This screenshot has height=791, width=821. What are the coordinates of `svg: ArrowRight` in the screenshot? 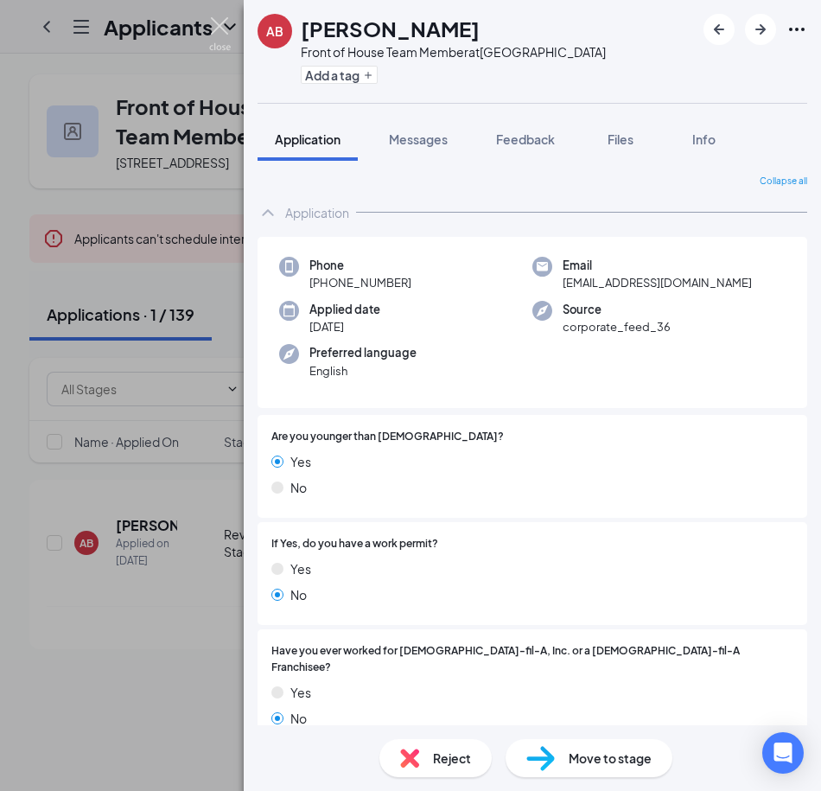 It's located at (760, 29).